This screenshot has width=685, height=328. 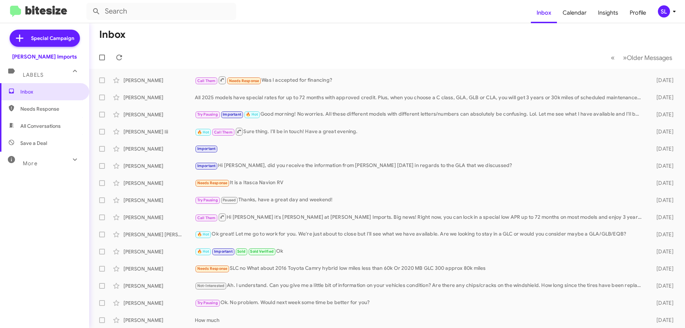 What do you see at coordinates (112, 35) in the screenshot?
I see `h1: Inbox` at bounding box center [112, 35].